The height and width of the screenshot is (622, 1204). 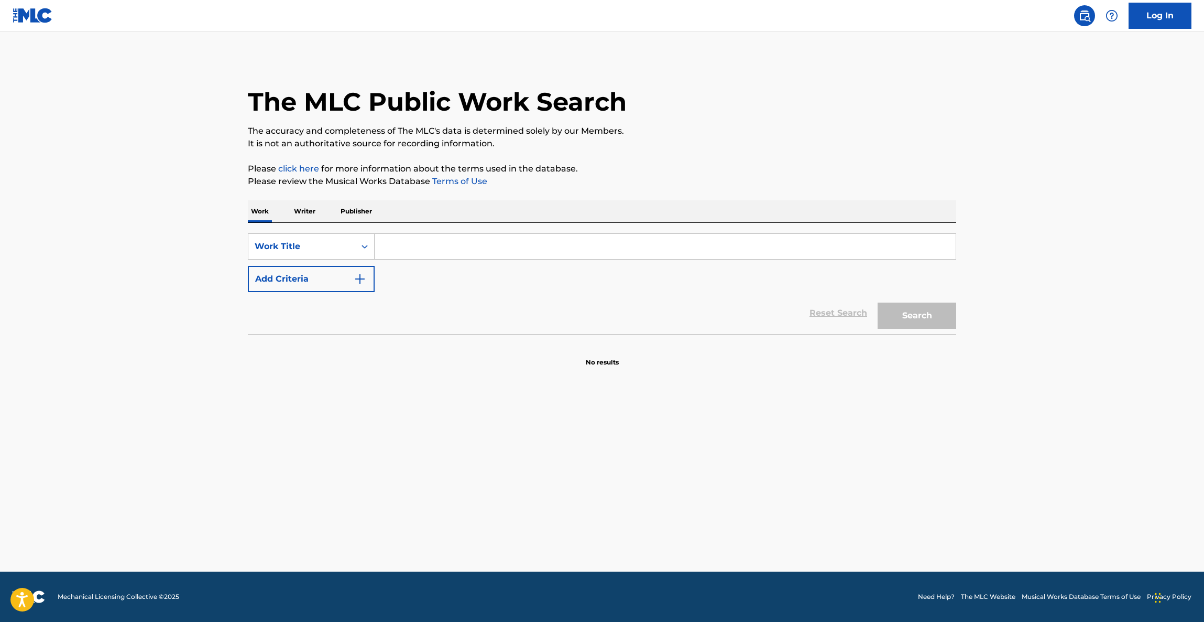 I want to click on a: Need Help?, so click(x=937, y=596).